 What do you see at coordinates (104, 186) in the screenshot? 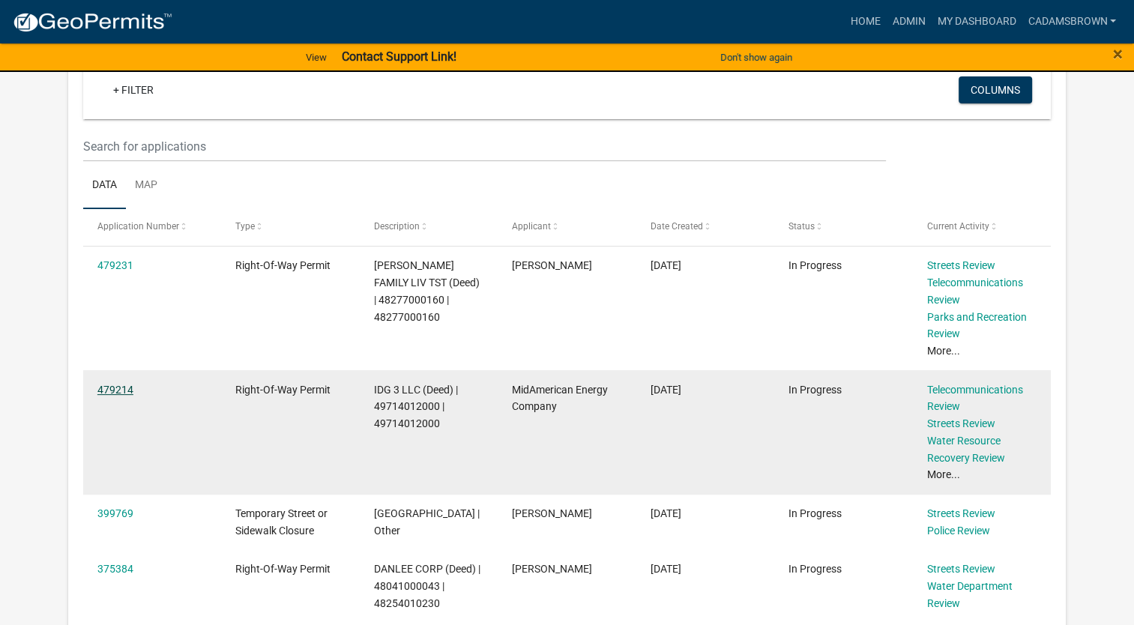
I see `a: Data` at bounding box center [104, 186].